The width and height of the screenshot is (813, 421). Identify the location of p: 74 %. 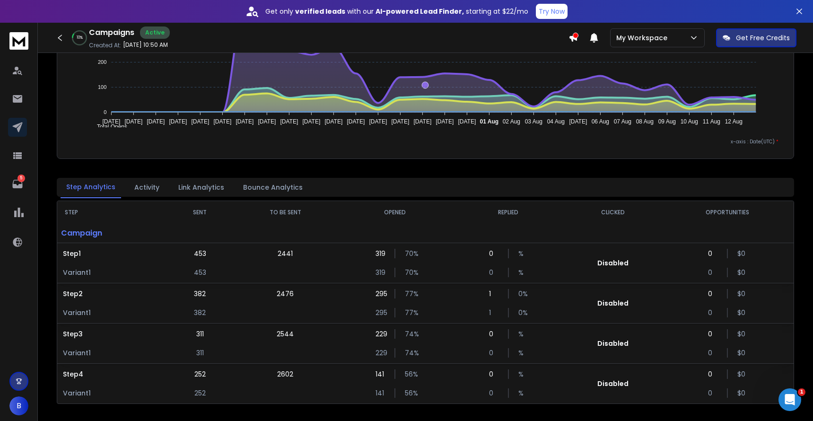
(410, 353).